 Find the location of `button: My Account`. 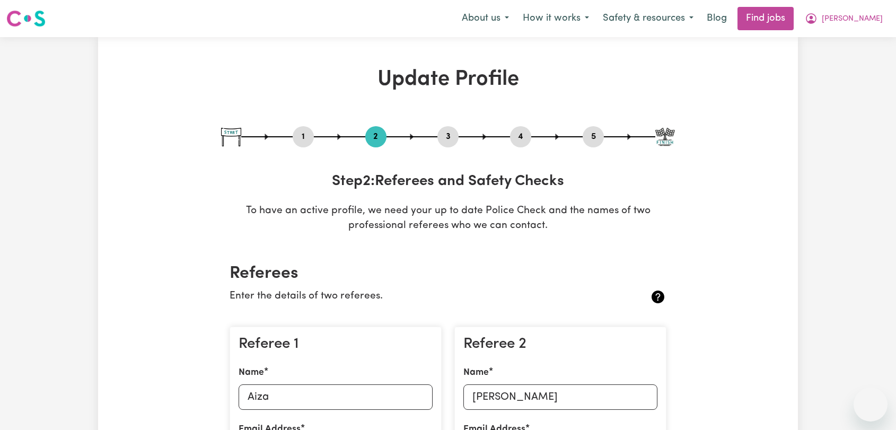

button: My Account is located at coordinates (843, 19).